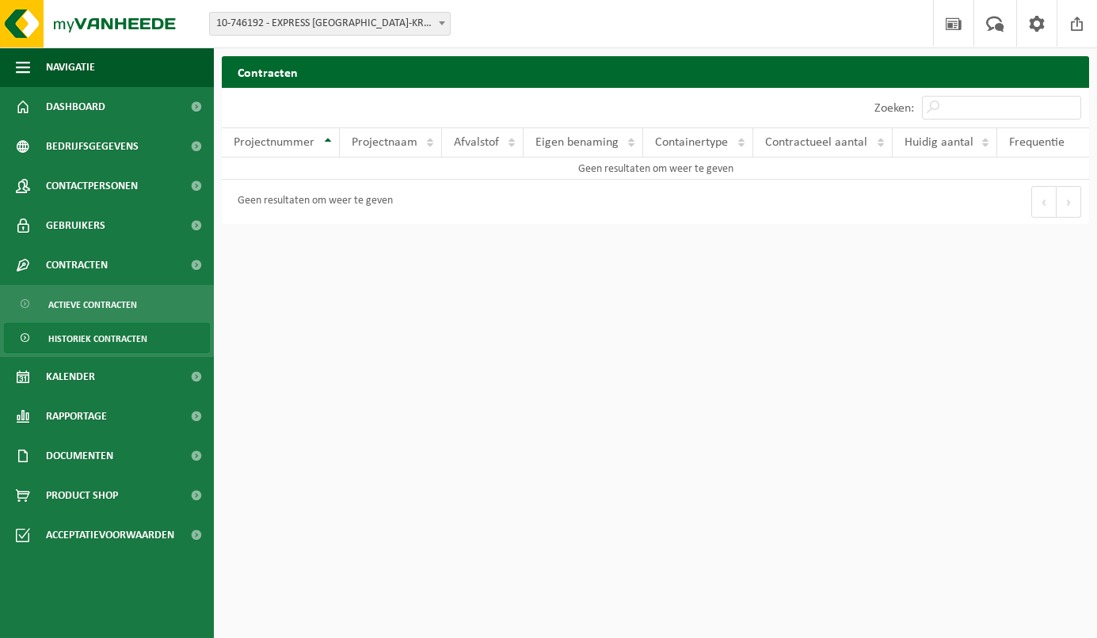  What do you see at coordinates (655, 71) in the screenshot?
I see `h2: Contracten` at bounding box center [655, 71].